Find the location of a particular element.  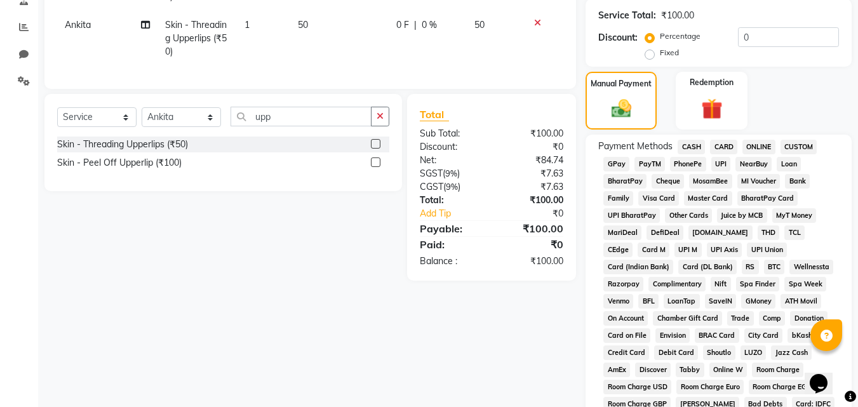

span: Shoutlo is located at coordinates (719, 352).